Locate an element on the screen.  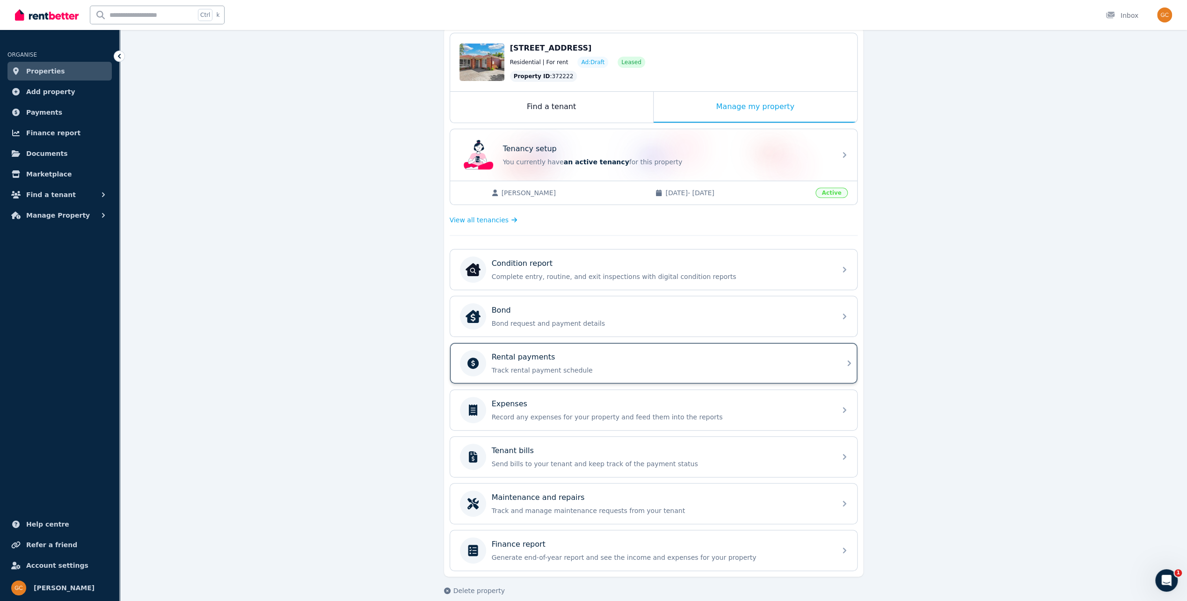
span: Manage Property is located at coordinates (58, 215).